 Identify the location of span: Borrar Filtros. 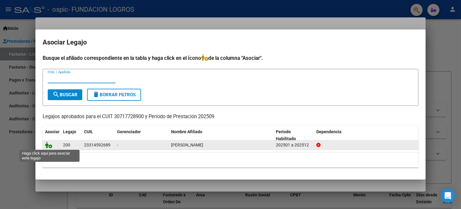
(114, 95).